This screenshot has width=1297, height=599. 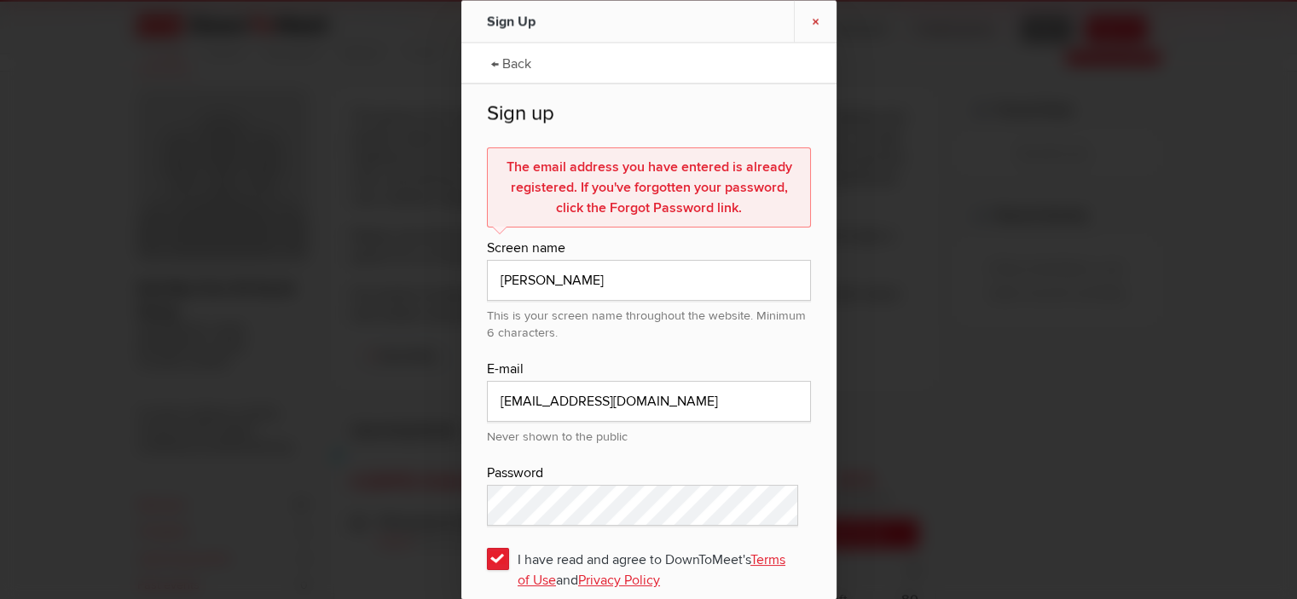 What do you see at coordinates (649, 248) in the screenshot?
I see `div: Screen name` at bounding box center [649, 248].